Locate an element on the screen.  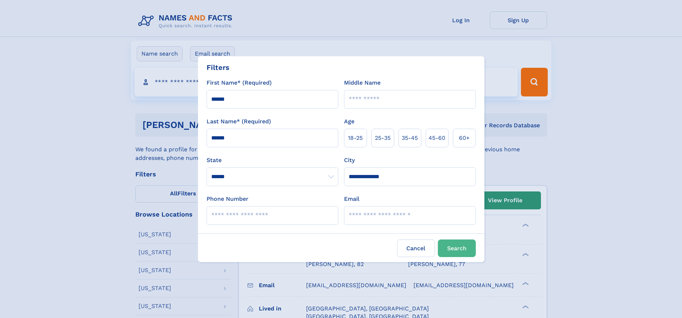
button: Search is located at coordinates (457, 248).